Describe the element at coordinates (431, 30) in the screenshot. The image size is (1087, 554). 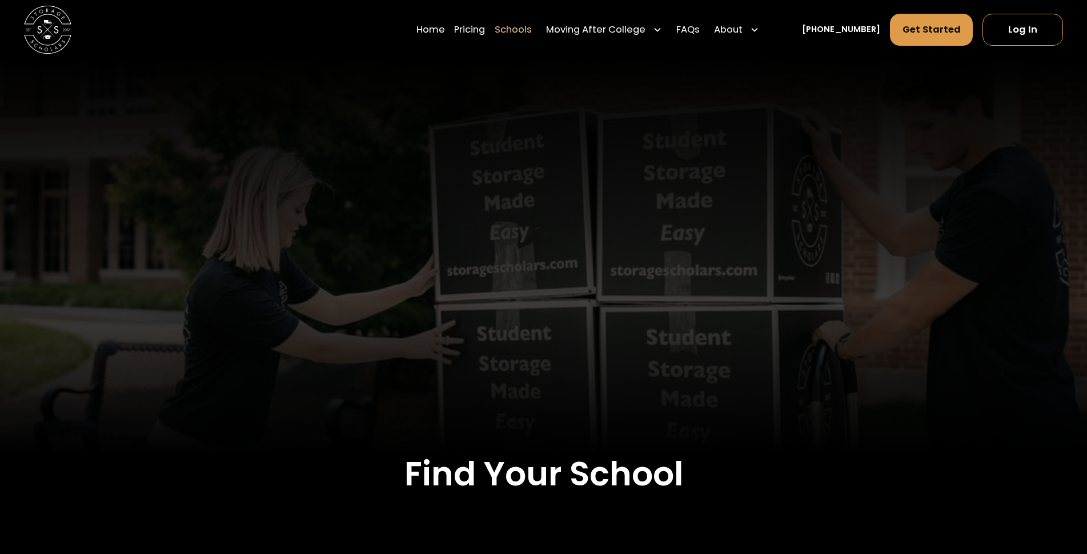
I see `a: Home` at that location.